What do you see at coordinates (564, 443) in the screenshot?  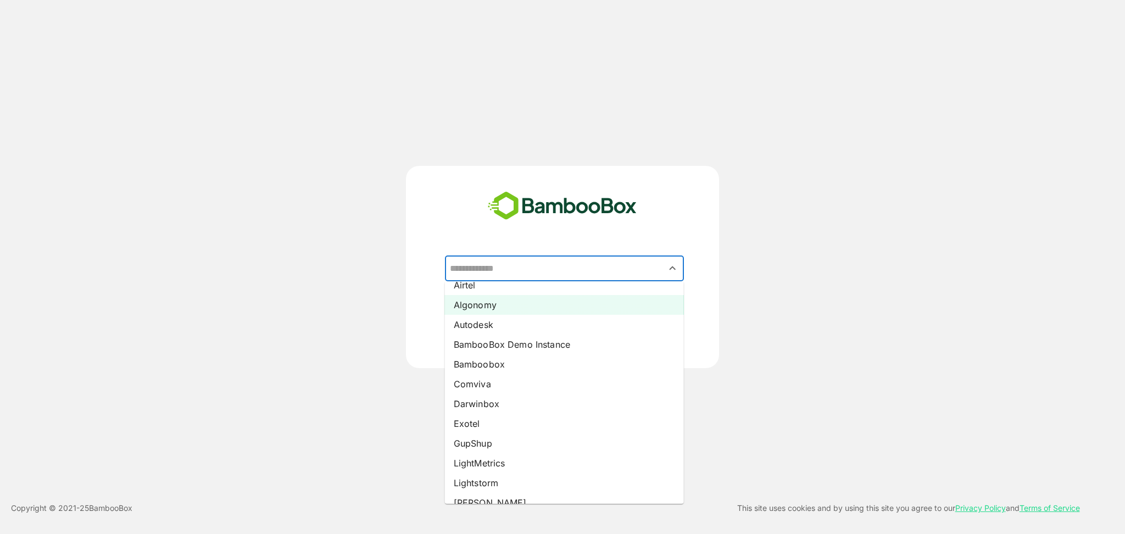 I see `li: GupShup` at bounding box center [564, 443].